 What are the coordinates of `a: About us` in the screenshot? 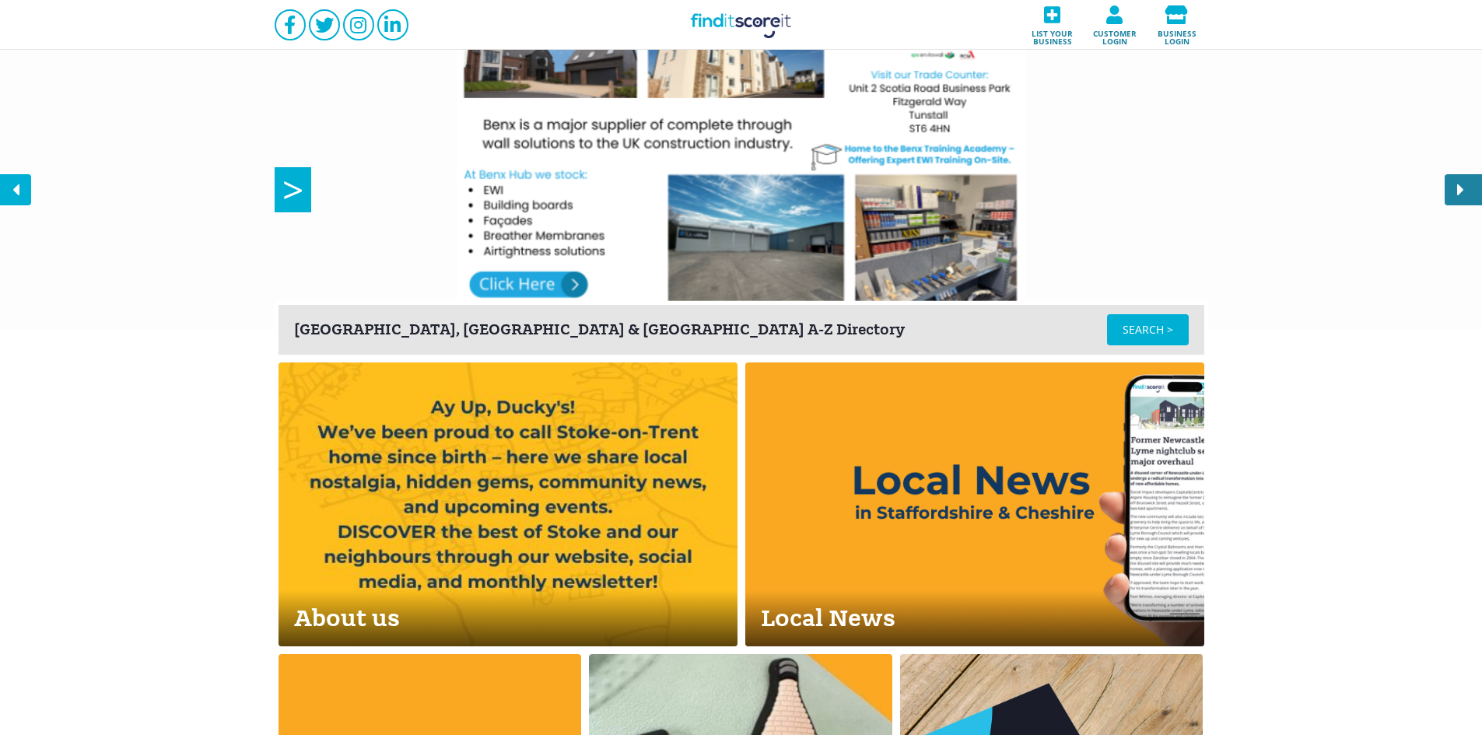 It's located at (508, 504).